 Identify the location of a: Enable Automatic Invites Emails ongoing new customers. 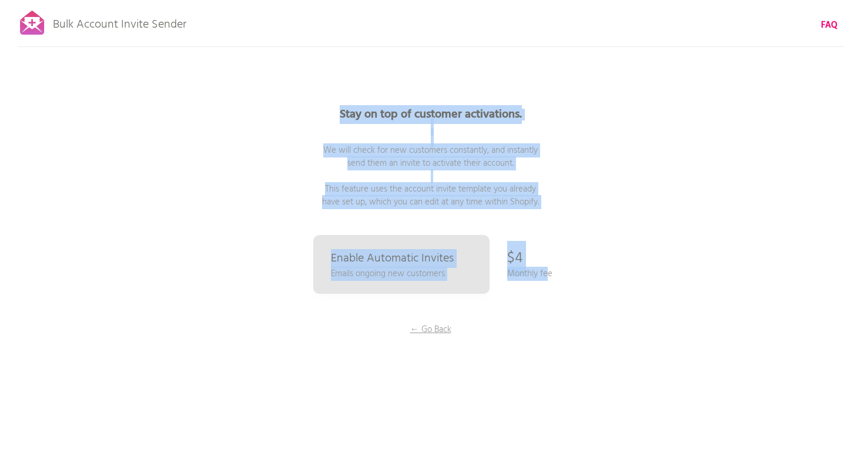
(402, 265).